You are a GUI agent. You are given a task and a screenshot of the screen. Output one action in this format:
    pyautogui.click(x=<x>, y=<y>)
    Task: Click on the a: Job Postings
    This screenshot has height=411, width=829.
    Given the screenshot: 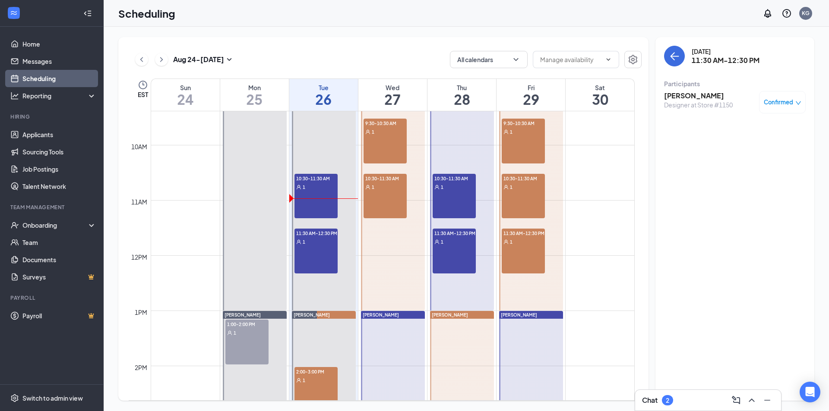 What is the action you would take?
    pyautogui.click(x=59, y=169)
    